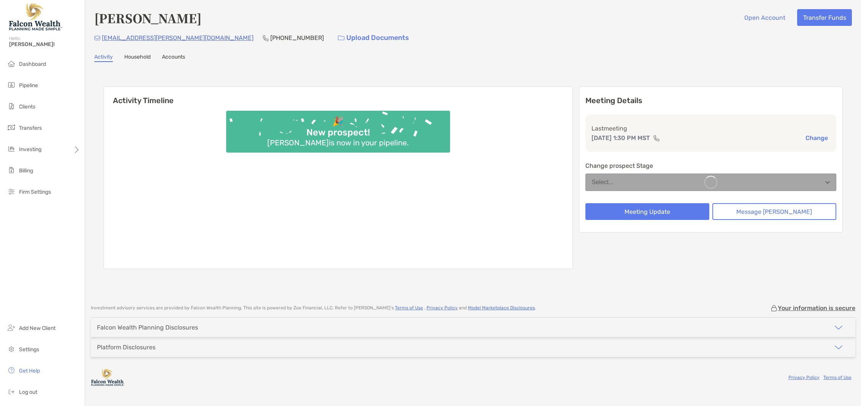 Image resolution: width=861 pixels, height=406 pixels. I want to click on img: button icon, so click(341, 38).